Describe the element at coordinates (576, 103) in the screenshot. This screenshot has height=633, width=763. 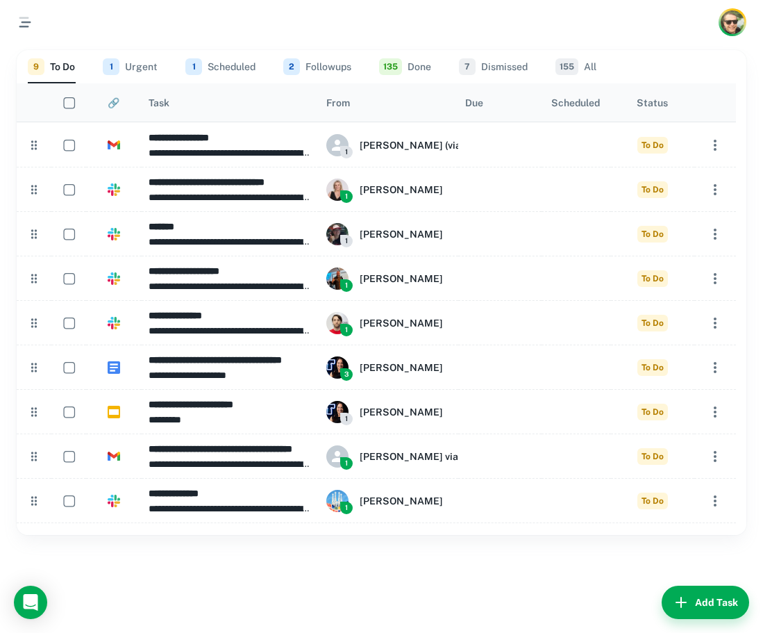
I see `div: Scheduled` at that location.